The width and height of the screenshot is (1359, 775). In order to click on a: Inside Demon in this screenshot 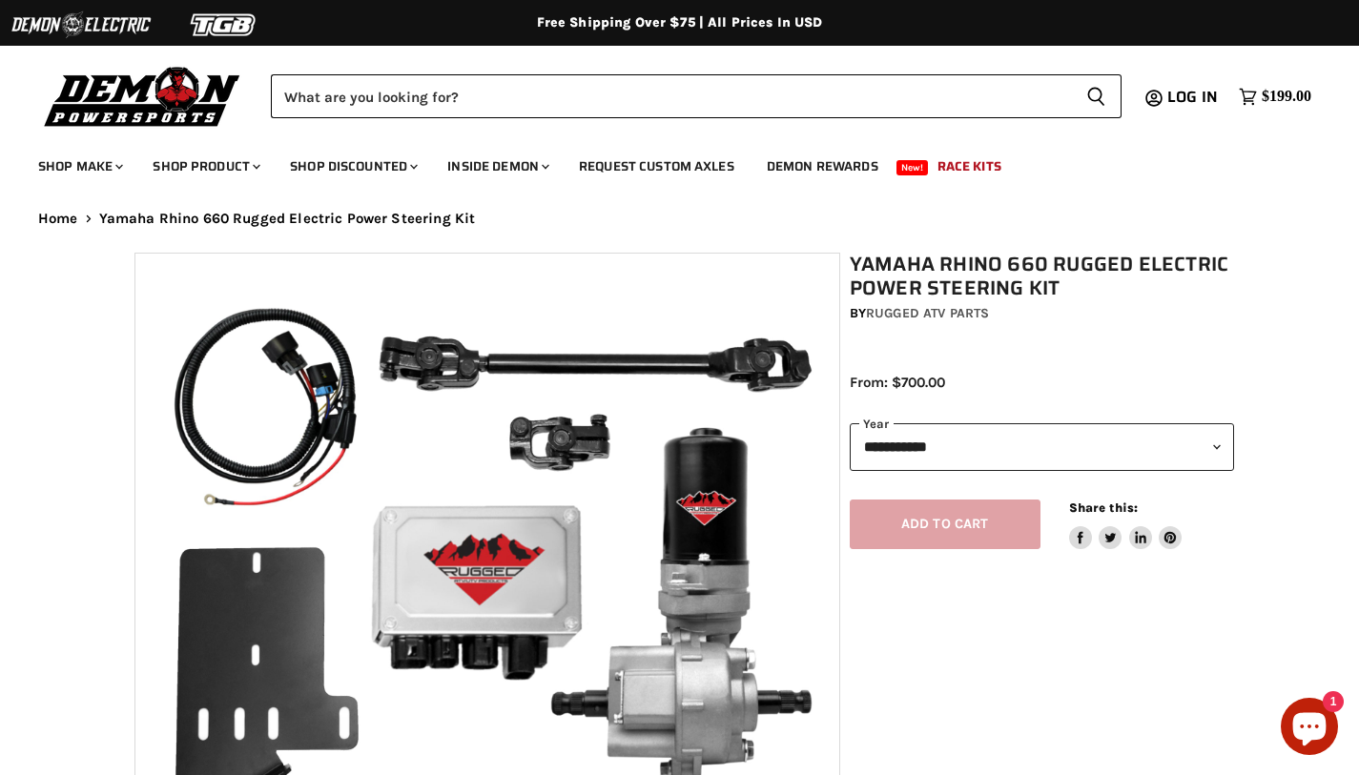, I will do `click(497, 166)`.